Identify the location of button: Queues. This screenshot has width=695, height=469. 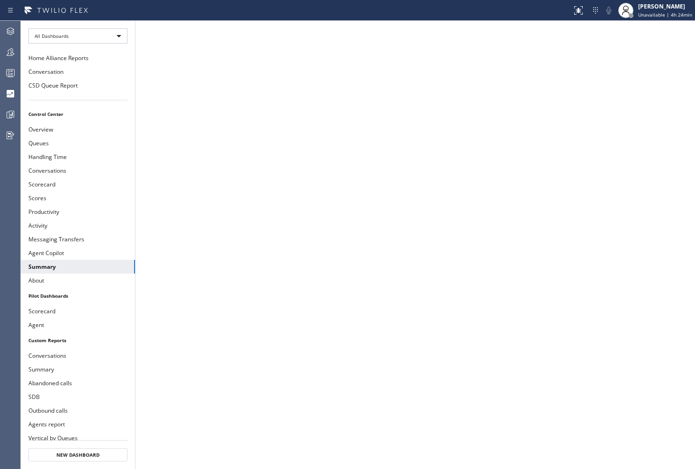
(78, 143).